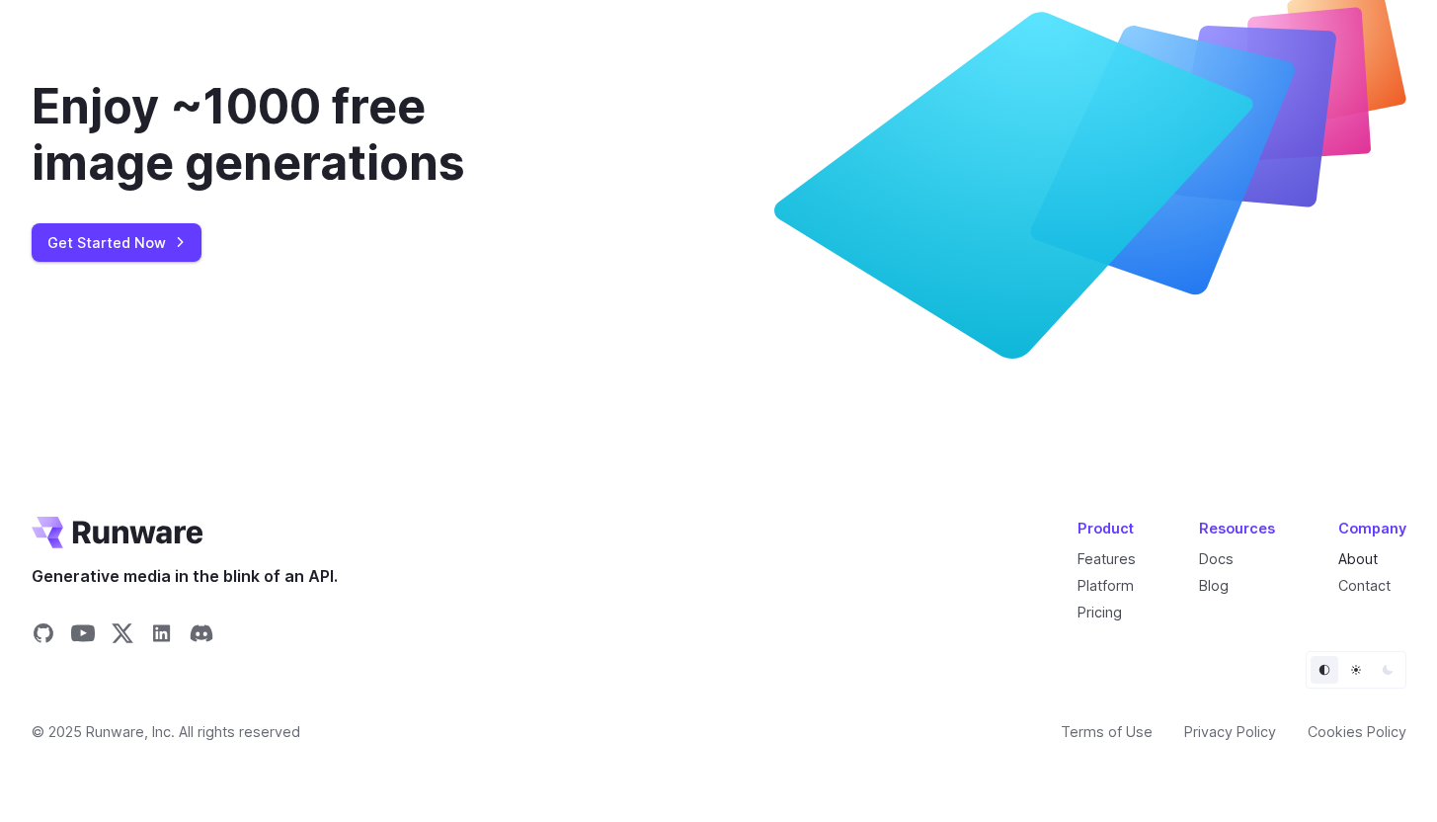 The image size is (1437, 822). I want to click on div: Product, so click(1106, 527).